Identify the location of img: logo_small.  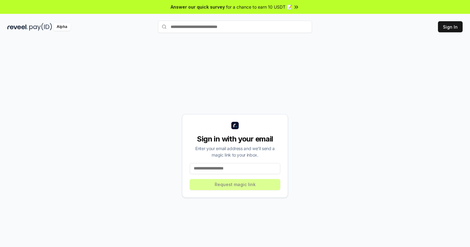
(235, 126).